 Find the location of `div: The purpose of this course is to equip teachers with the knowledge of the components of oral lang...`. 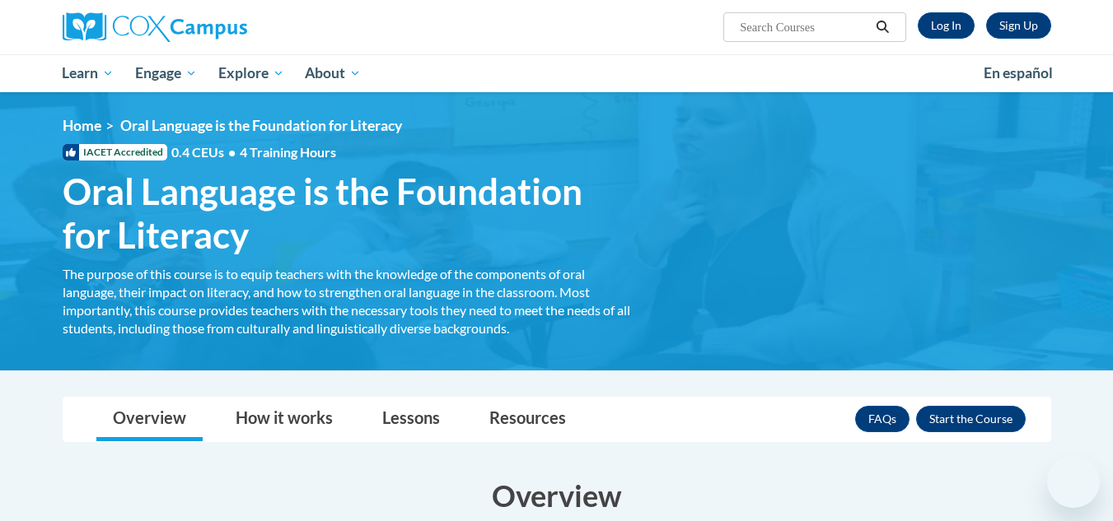

div: The purpose of this course is to equip teachers with the knowledge of the components of oral lang... is located at coordinates (347, 301).